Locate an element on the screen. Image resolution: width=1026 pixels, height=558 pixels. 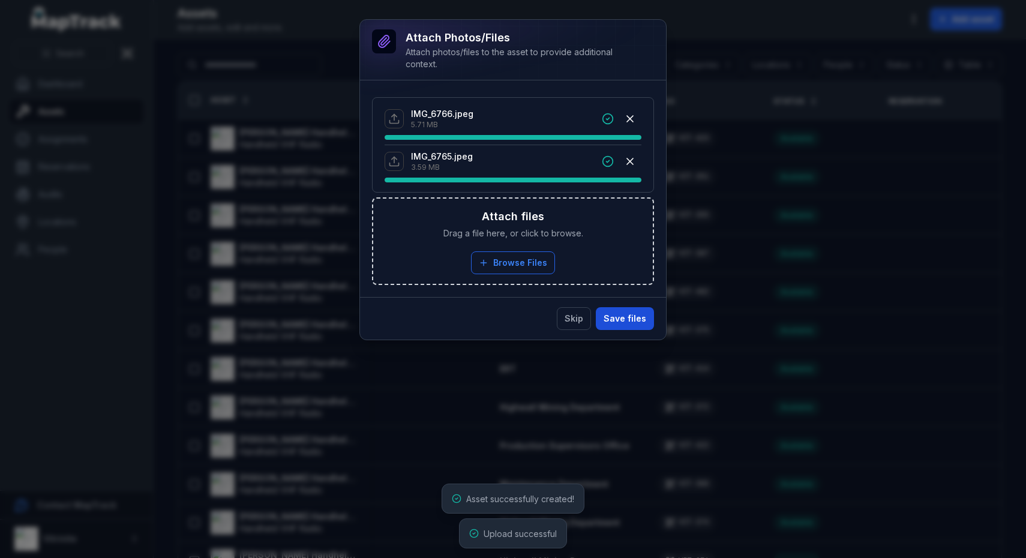
p: IMG_6765.jpeg is located at coordinates (442, 157).